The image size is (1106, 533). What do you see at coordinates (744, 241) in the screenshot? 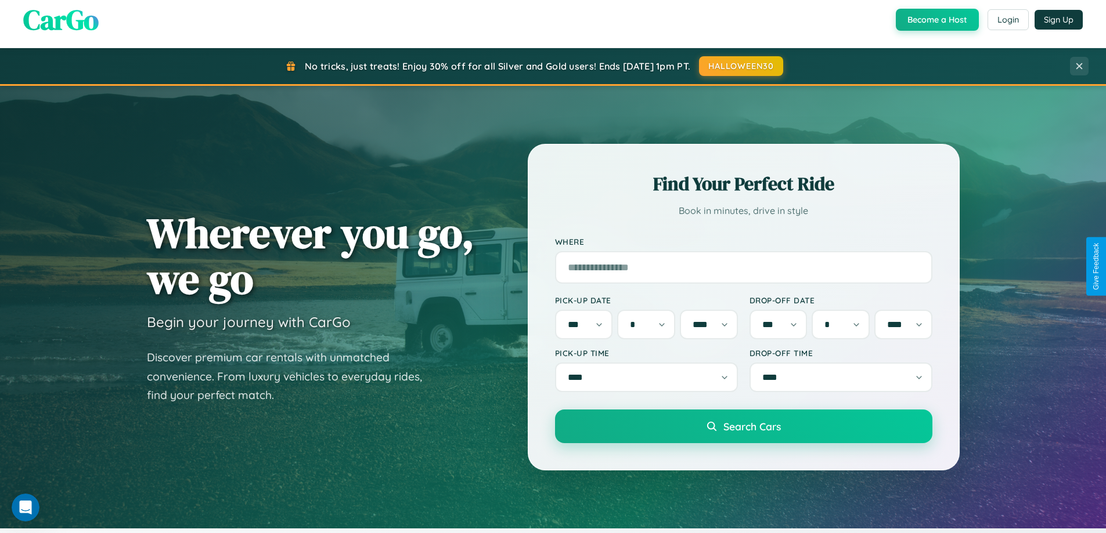
I see `label: Where` at bounding box center [744, 241].